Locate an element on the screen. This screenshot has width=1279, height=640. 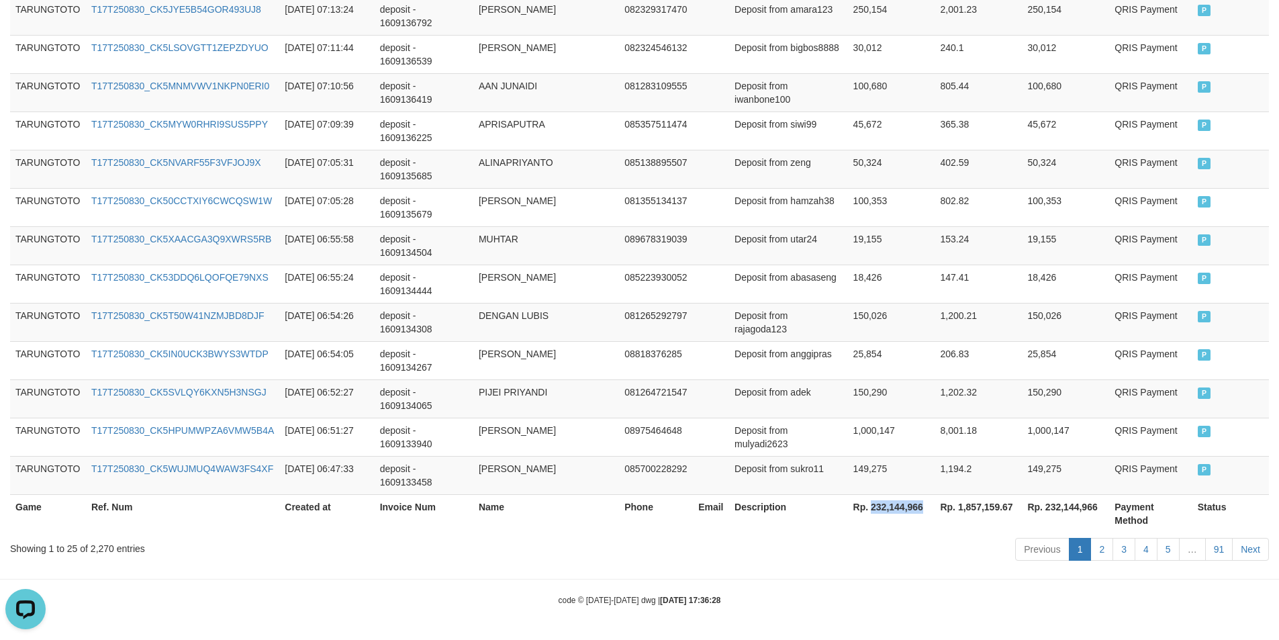
td: Deposit from siwi99 is located at coordinates (788, 130).